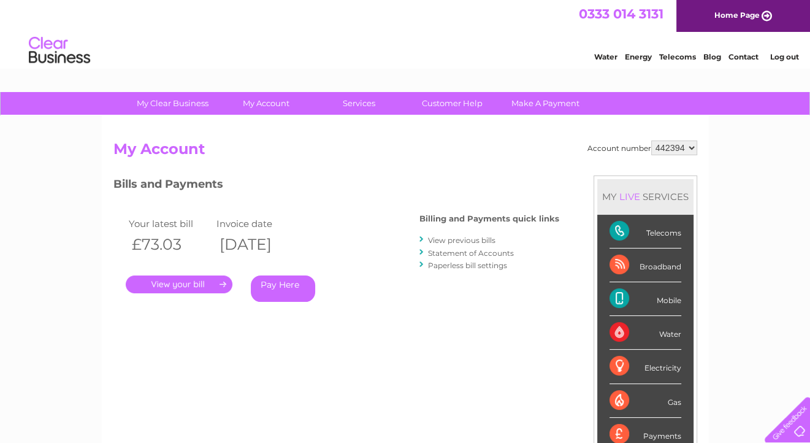 The width and height of the screenshot is (810, 443). What do you see at coordinates (645, 299) in the screenshot?
I see `div: Mobile` at bounding box center [645, 299].